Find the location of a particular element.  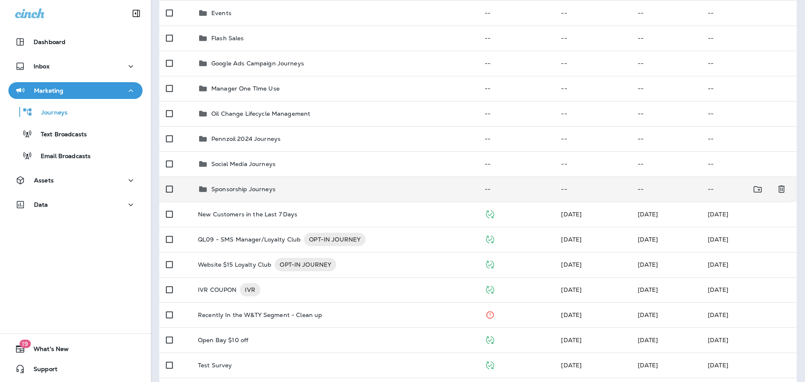

p: Flash Sales is located at coordinates (228, 38).